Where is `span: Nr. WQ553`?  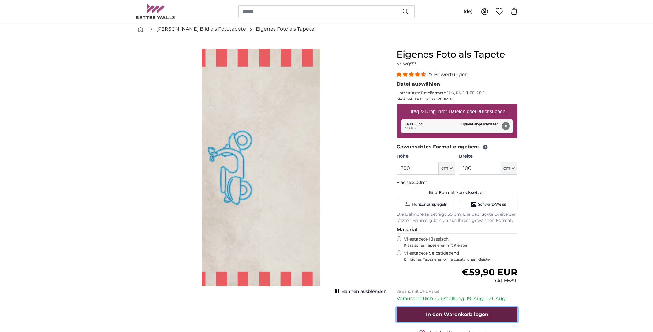 span: Nr. WQ553 is located at coordinates (406, 64).